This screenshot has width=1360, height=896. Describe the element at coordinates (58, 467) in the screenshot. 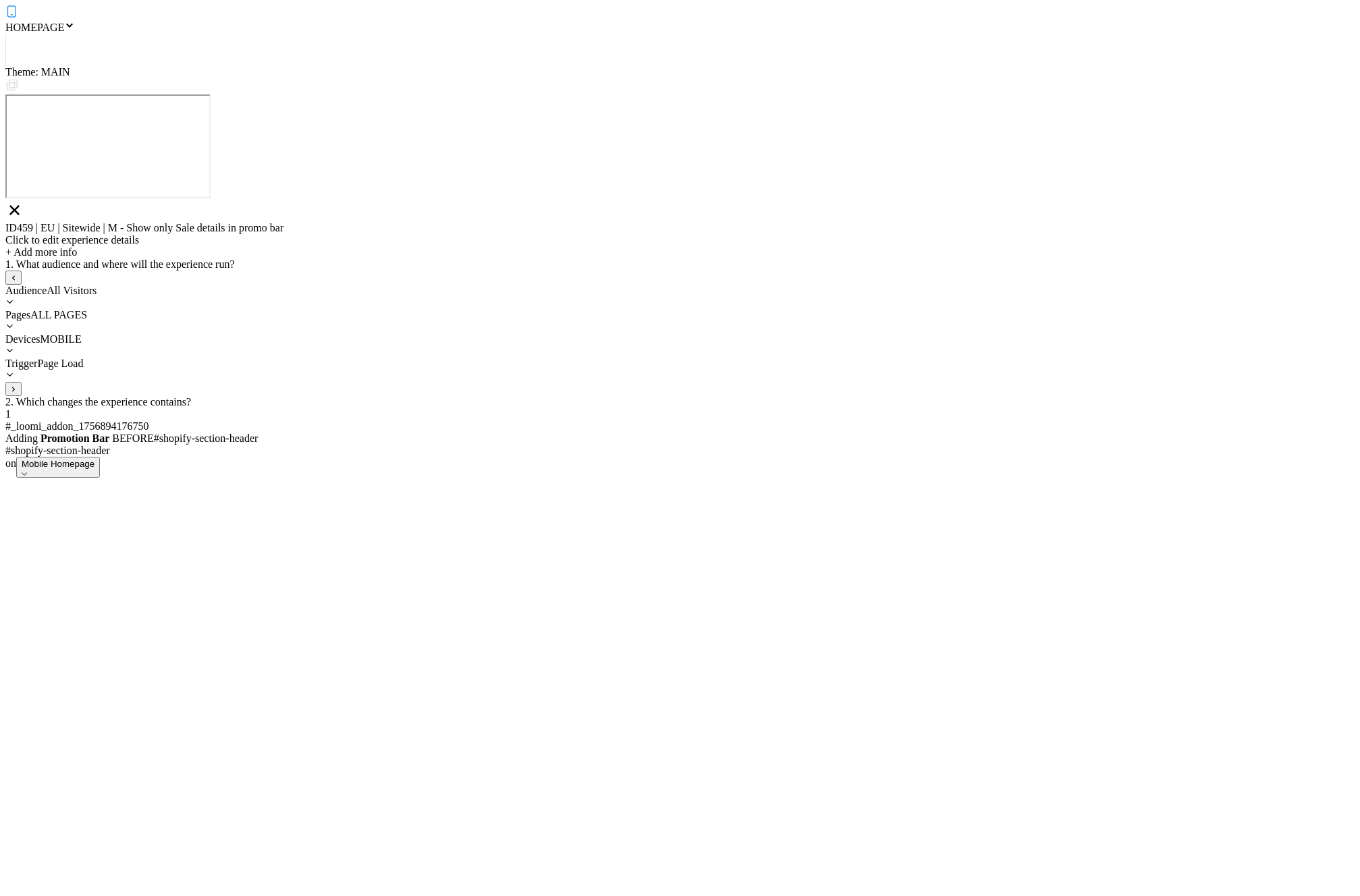

I see `button: Mobile Homepagedown arrow` at that location.